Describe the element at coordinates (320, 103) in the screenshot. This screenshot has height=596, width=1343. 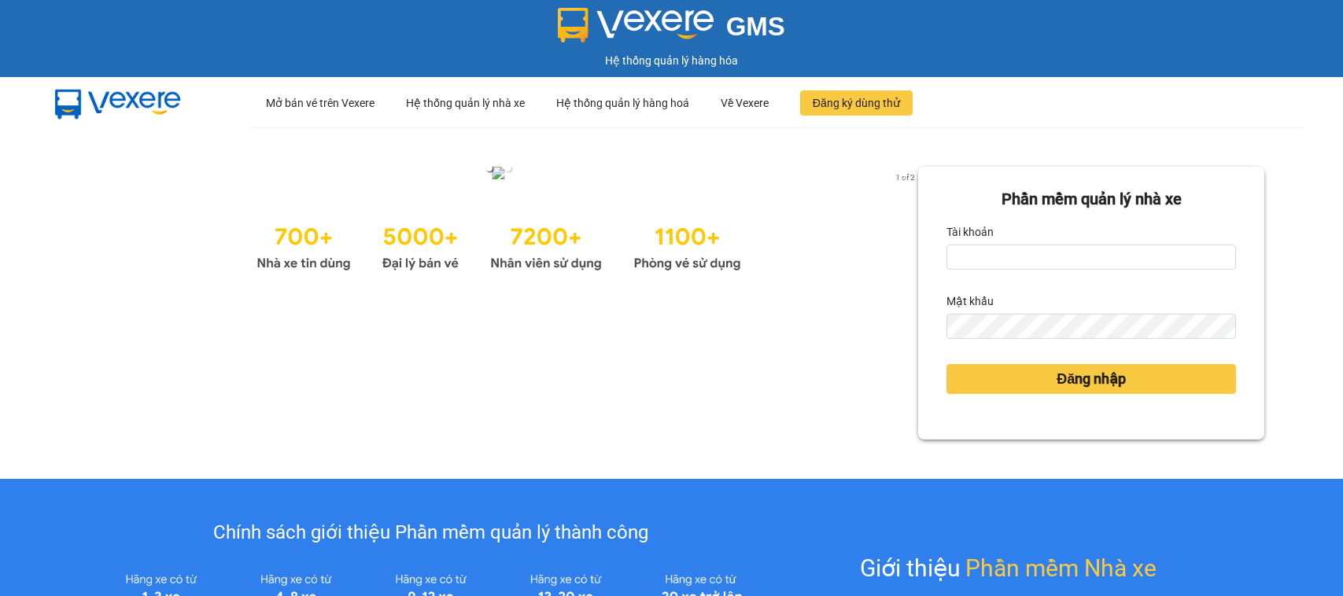
I see `div: Mở bán vé trên Vexere` at that location.